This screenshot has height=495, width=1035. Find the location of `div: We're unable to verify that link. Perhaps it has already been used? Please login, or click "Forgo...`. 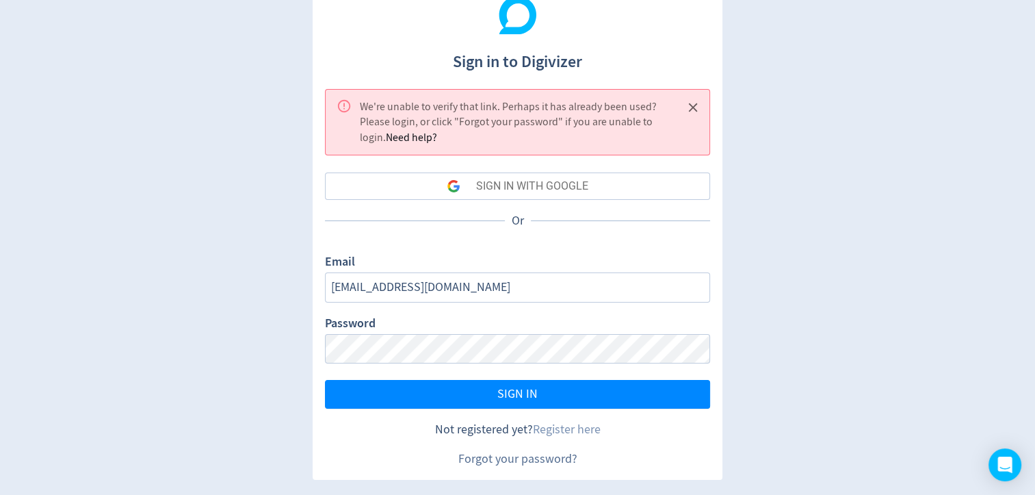

div: We're unable to verify that link. Perhaps it has already been used? Please login, or click "Forgo... is located at coordinates (515, 122).